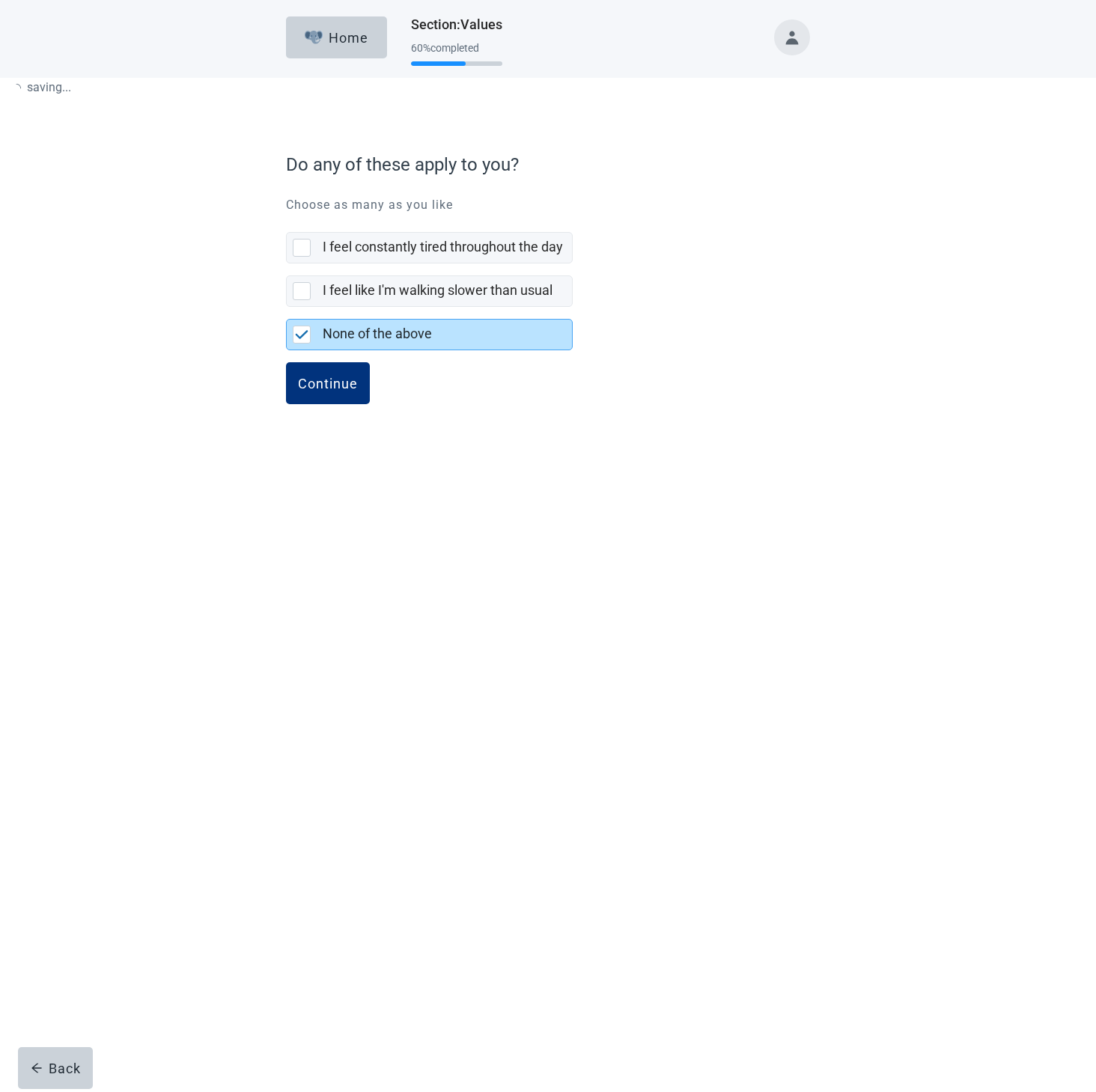  What do you see at coordinates (437, 290) in the screenshot?
I see `label: I feel like I'm walking slower than usual` at bounding box center [437, 290].